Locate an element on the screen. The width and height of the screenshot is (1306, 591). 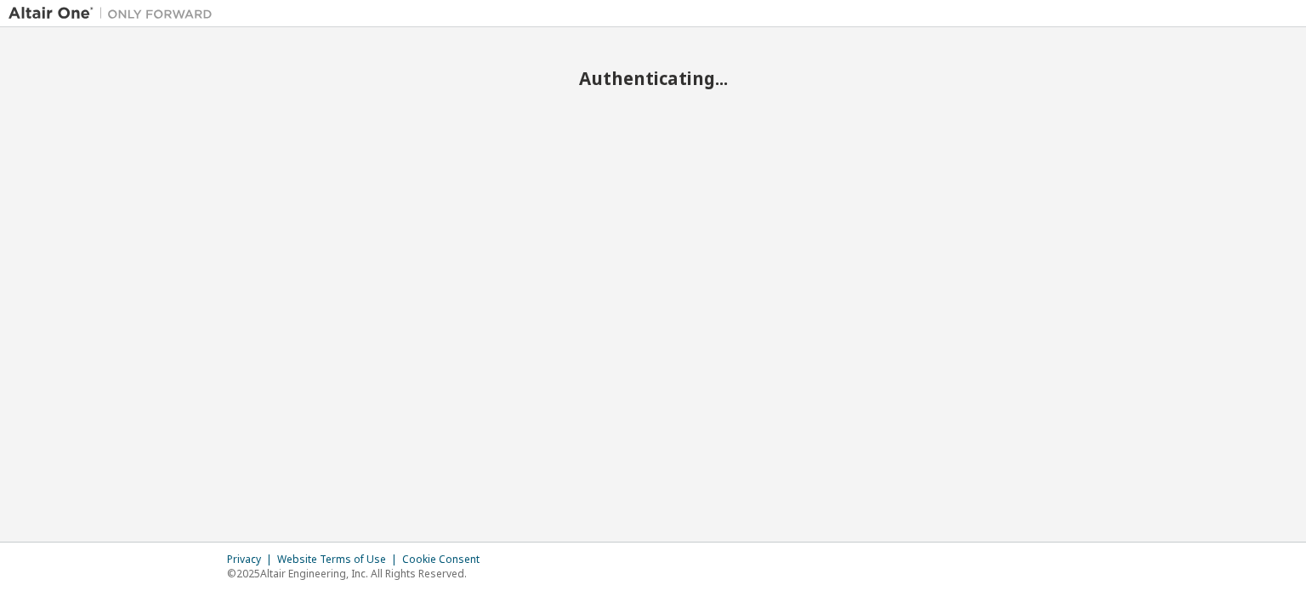
h2: Authenticating... is located at coordinates (653, 78).